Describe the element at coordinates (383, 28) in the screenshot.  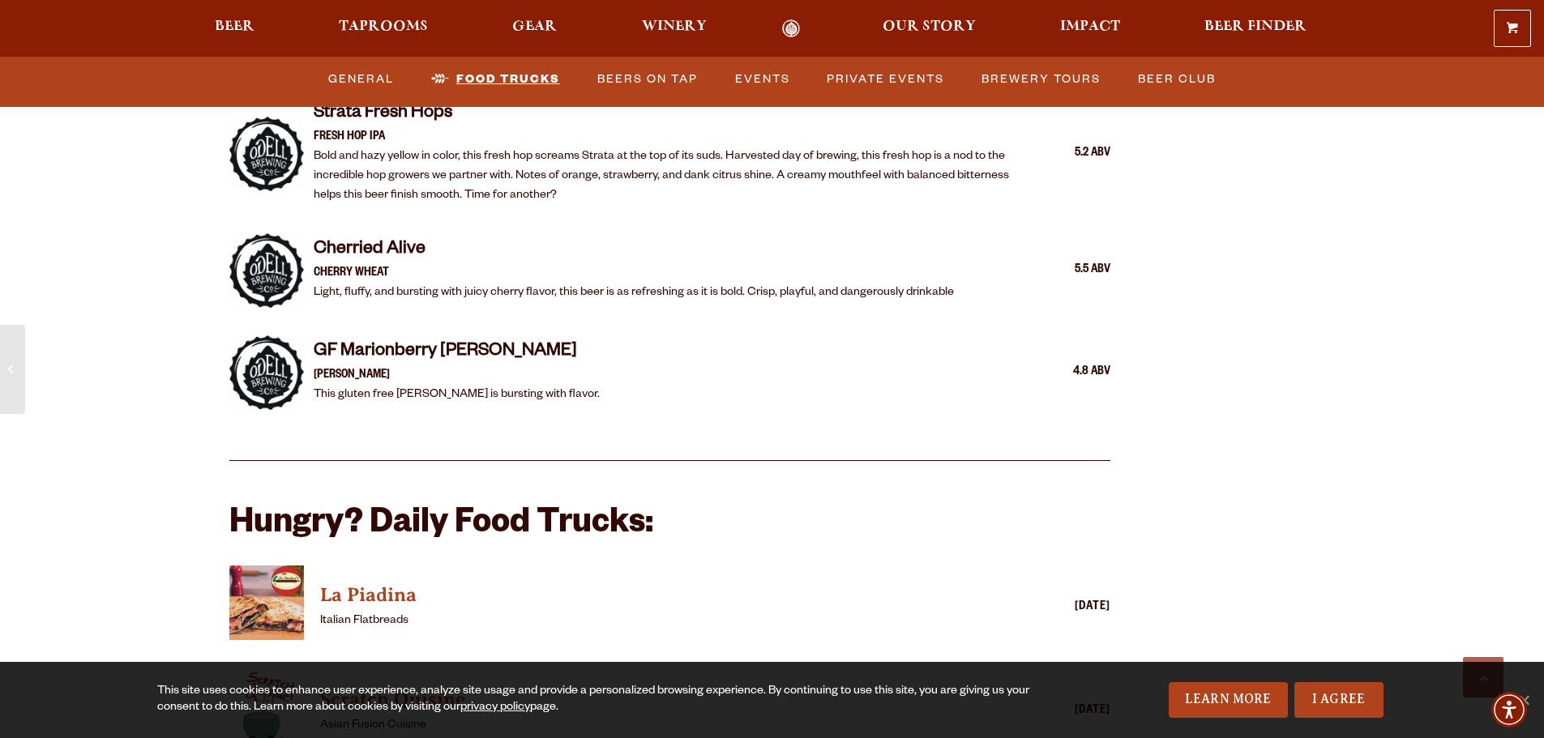
I see `a: Taprooms` at that location.